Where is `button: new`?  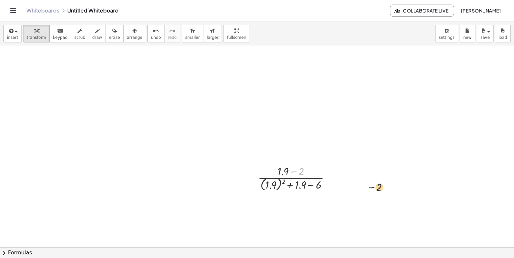
button: new is located at coordinates (467, 34).